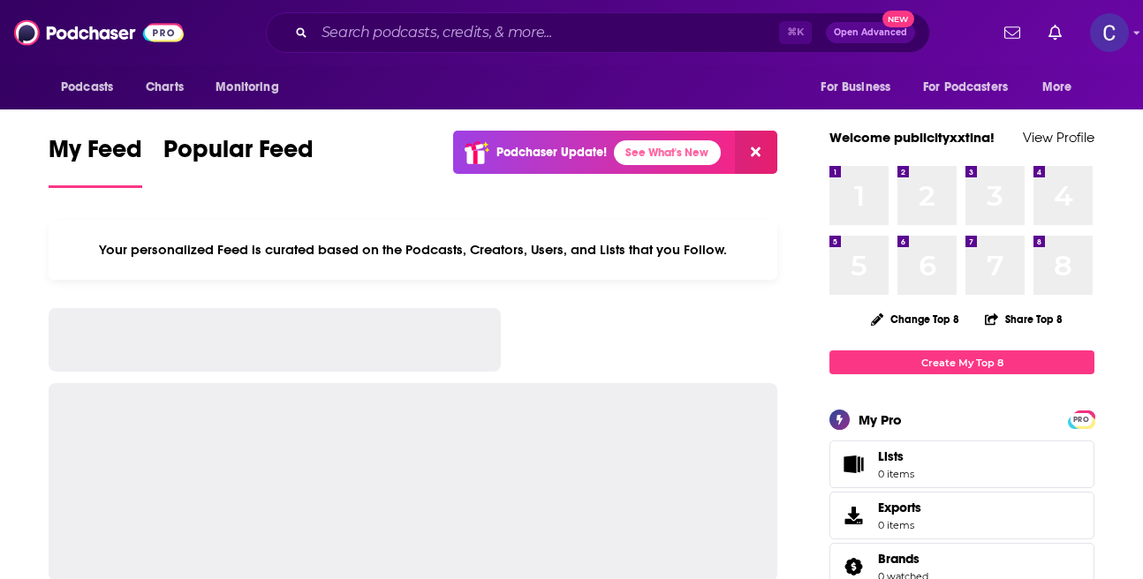 The width and height of the screenshot is (1143, 579). I want to click on a: Podchaser - Follow, Share and Rate Podcasts, so click(99, 33).